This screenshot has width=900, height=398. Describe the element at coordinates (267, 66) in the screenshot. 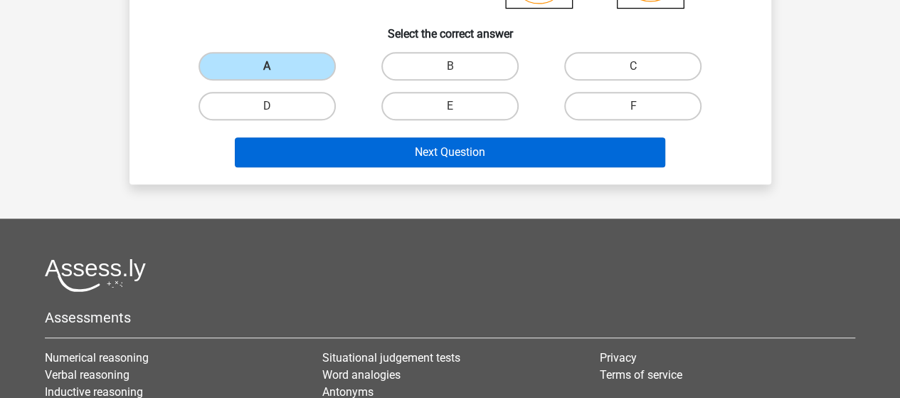

I see `label: A` at that location.